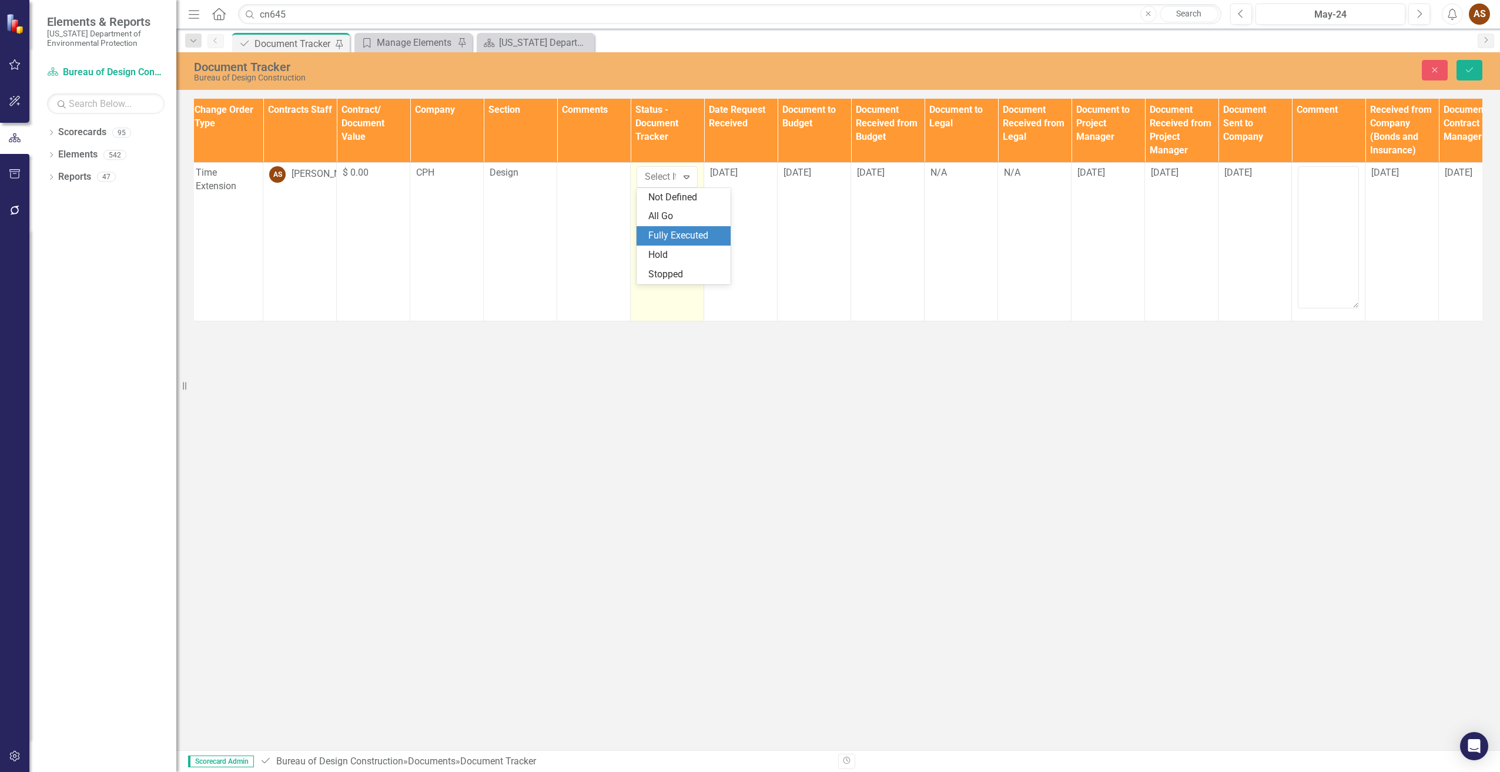 This screenshot has width=1500, height=772. Describe the element at coordinates (1189, 14) in the screenshot. I see `a: Search` at that location.